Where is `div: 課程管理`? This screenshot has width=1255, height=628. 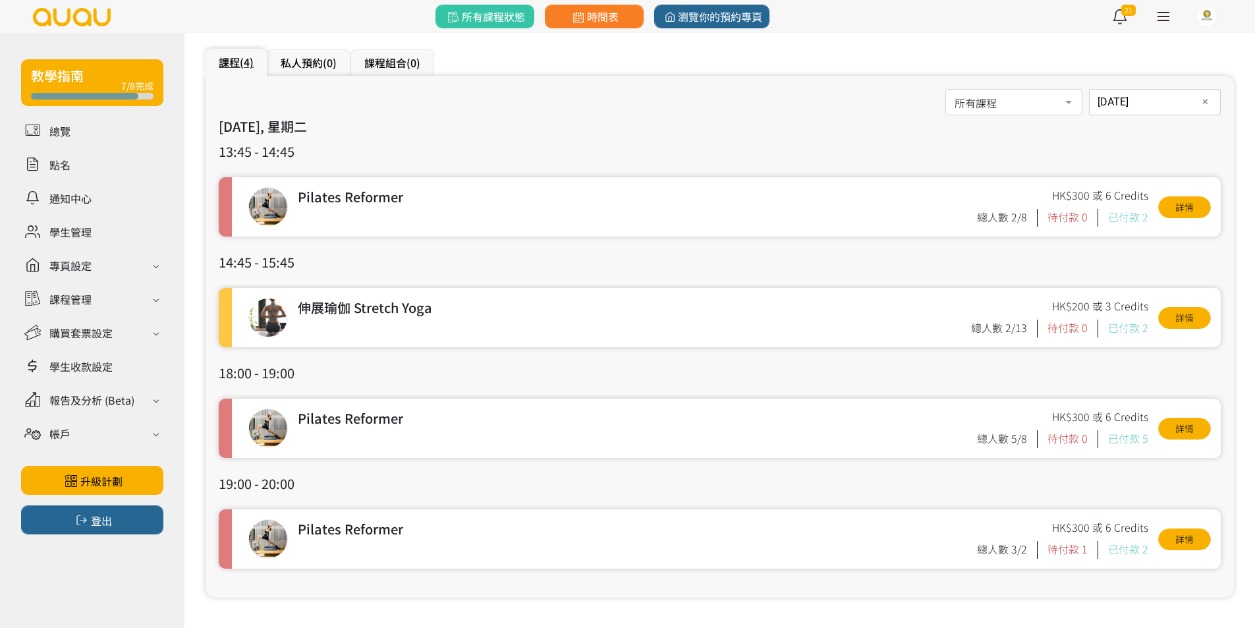
div: 課程管理 is located at coordinates (70, 299).